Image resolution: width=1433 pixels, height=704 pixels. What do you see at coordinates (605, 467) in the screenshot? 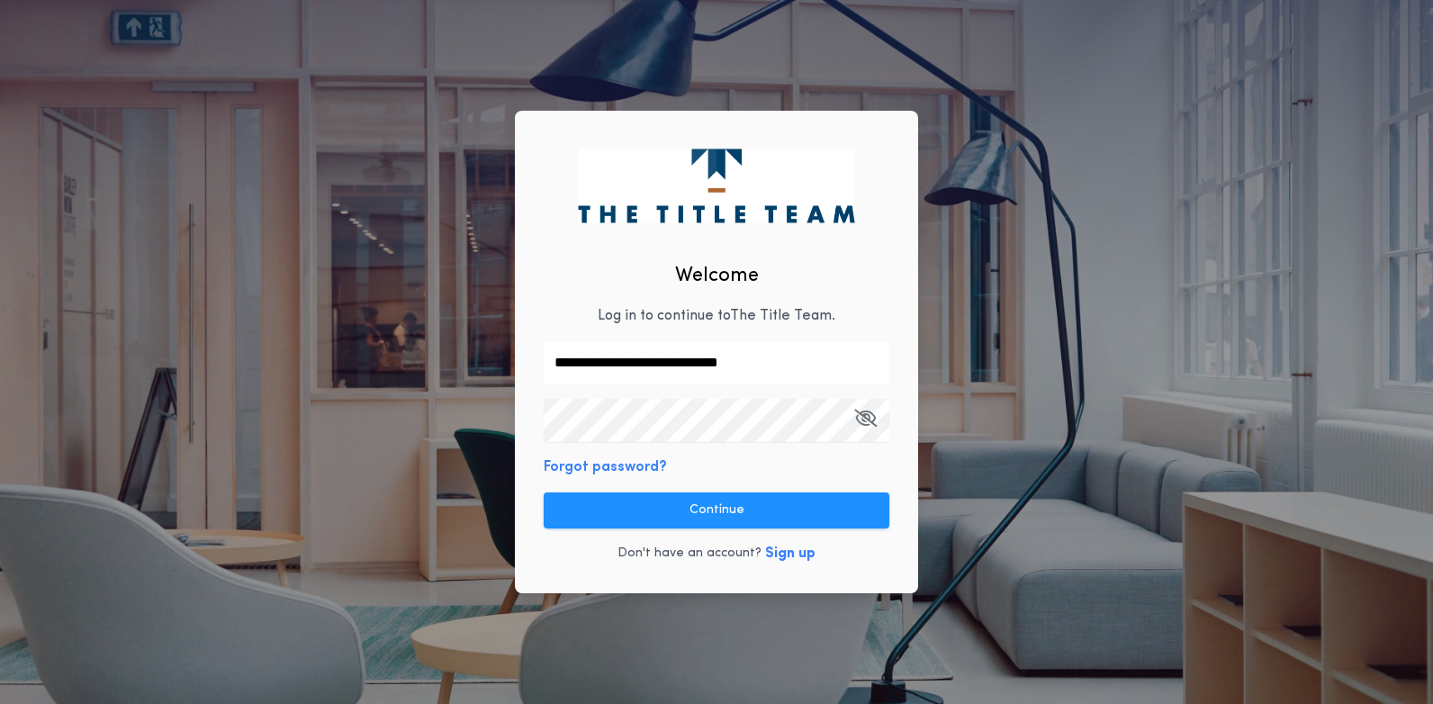
I see `button: Forgot password?` at bounding box center [605, 467].